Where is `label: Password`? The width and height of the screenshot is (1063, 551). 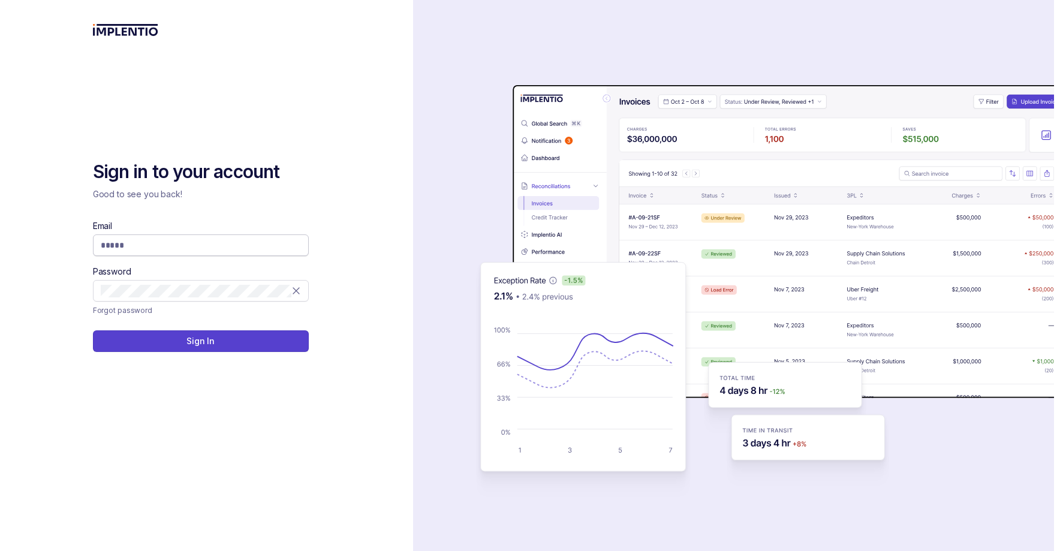
label: Password is located at coordinates (112, 272).